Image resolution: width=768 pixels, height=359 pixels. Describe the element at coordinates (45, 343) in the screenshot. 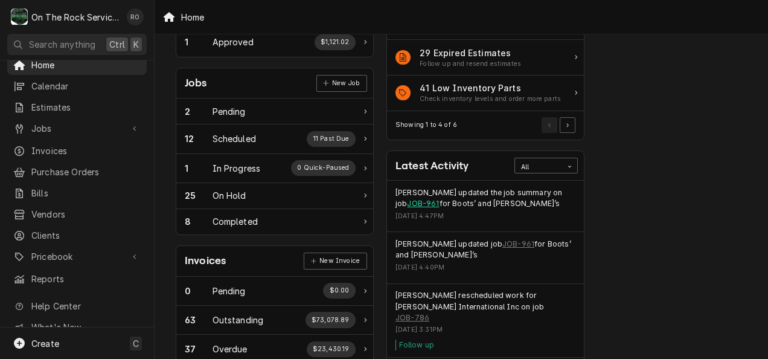

I see `span: Create` at that location.